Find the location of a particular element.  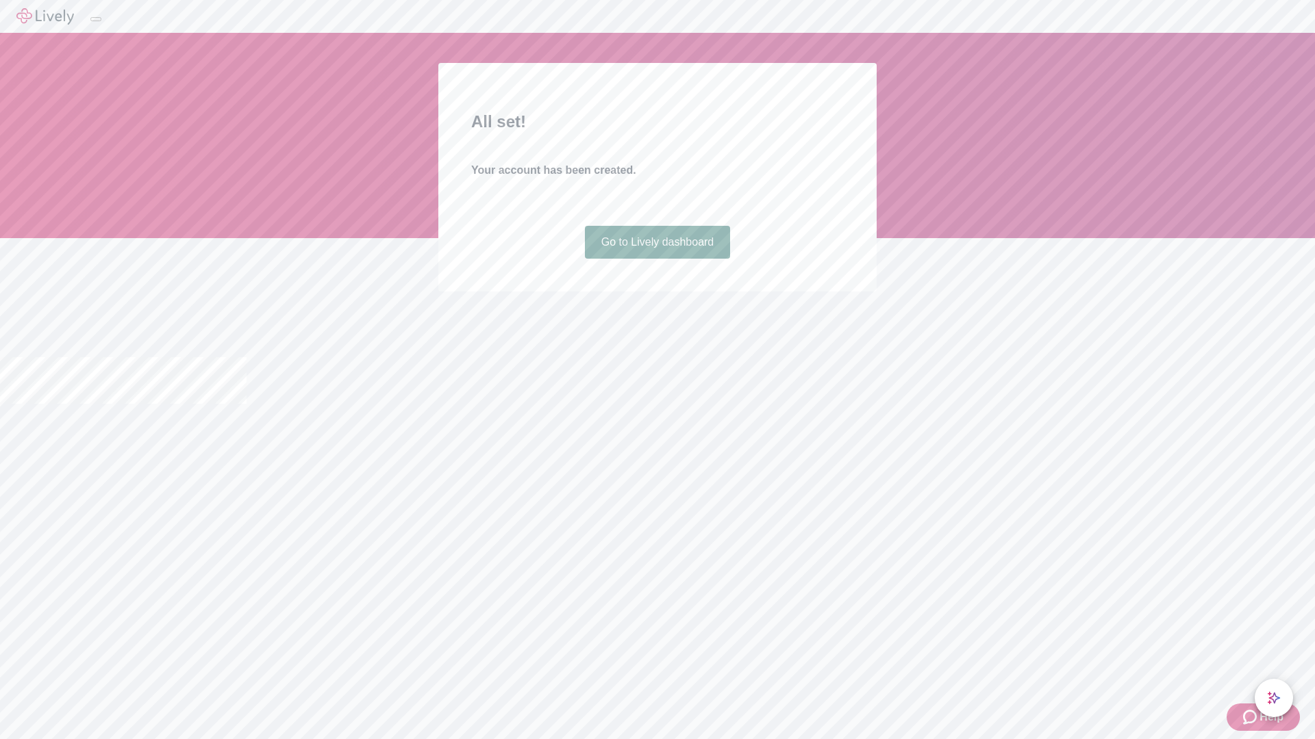

button: chat is located at coordinates (1273, 698).